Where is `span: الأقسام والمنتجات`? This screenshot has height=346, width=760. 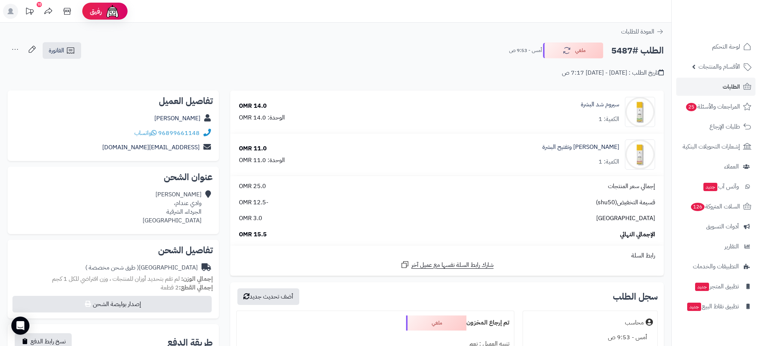 span: الأقسام والمنتجات is located at coordinates (719, 67).